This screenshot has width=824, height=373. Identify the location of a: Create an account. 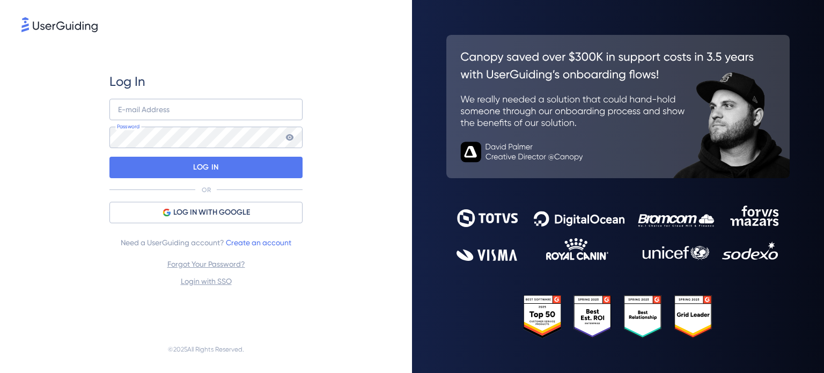
(259, 243).